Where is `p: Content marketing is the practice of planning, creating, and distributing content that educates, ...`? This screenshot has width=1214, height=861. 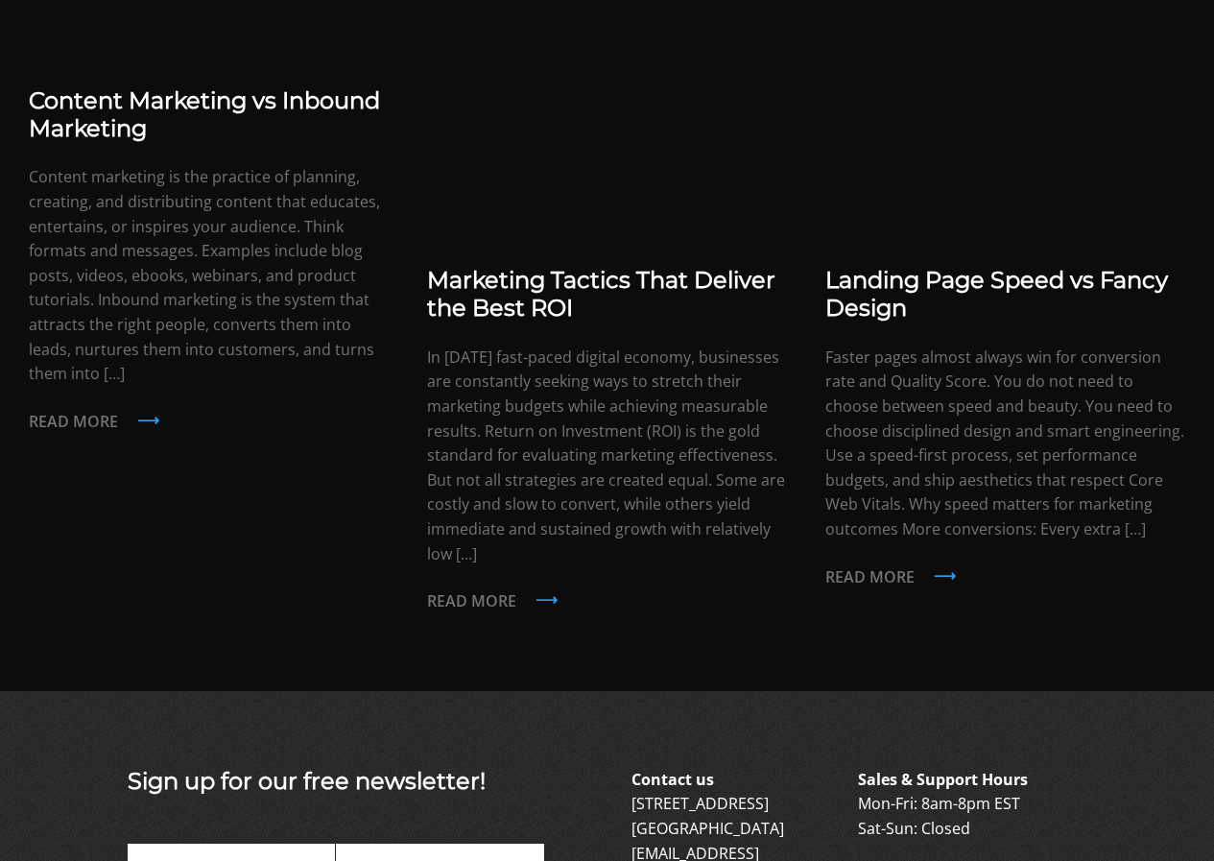
p: Content marketing is the practice of planning, creating, and distributing content that educates, ... is located at coordinates (208, 275).